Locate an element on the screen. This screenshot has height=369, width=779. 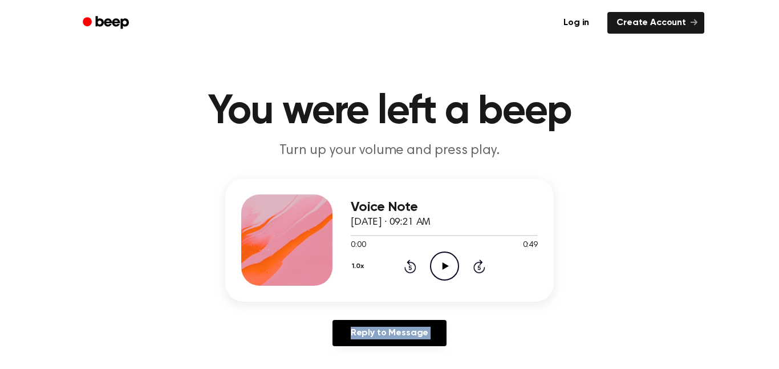
a: Create Account is located at coordinates (656, 23).